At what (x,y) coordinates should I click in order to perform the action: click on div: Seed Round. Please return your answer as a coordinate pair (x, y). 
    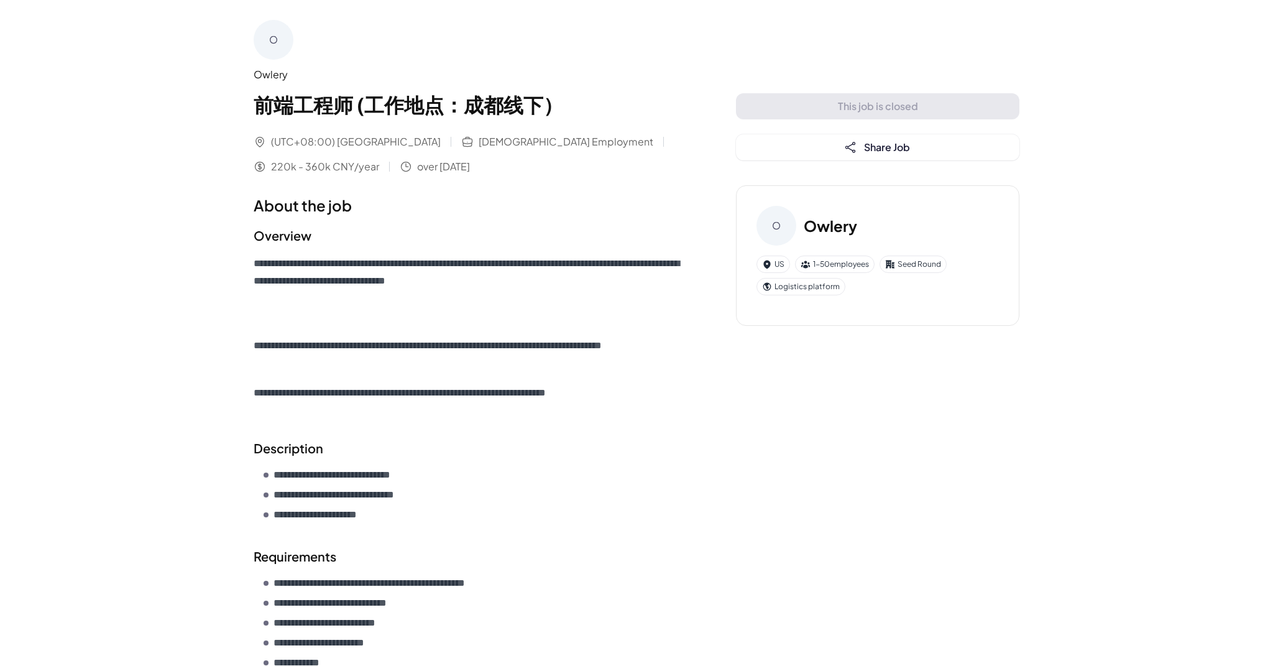
    Looking at the image, I should click on (913, 264).